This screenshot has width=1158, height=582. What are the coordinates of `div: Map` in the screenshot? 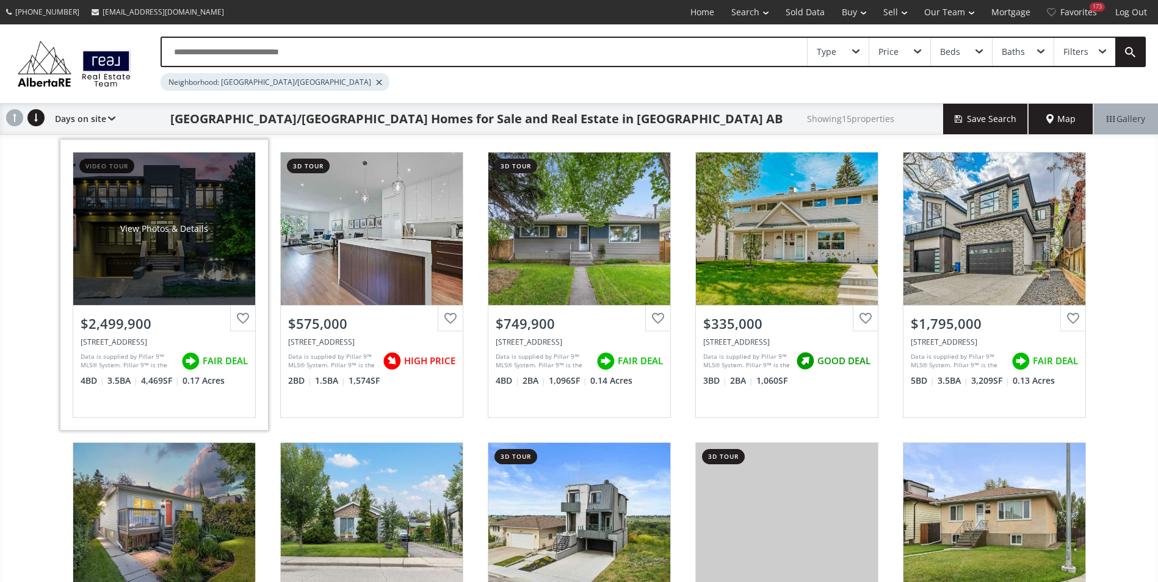 It's located at (1061, 119).